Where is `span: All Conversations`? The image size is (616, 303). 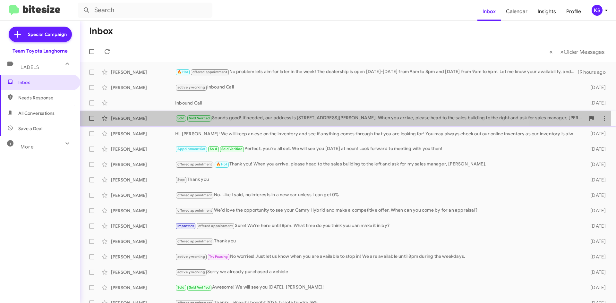
span: All Conversations is located at coordinates (36, 113).